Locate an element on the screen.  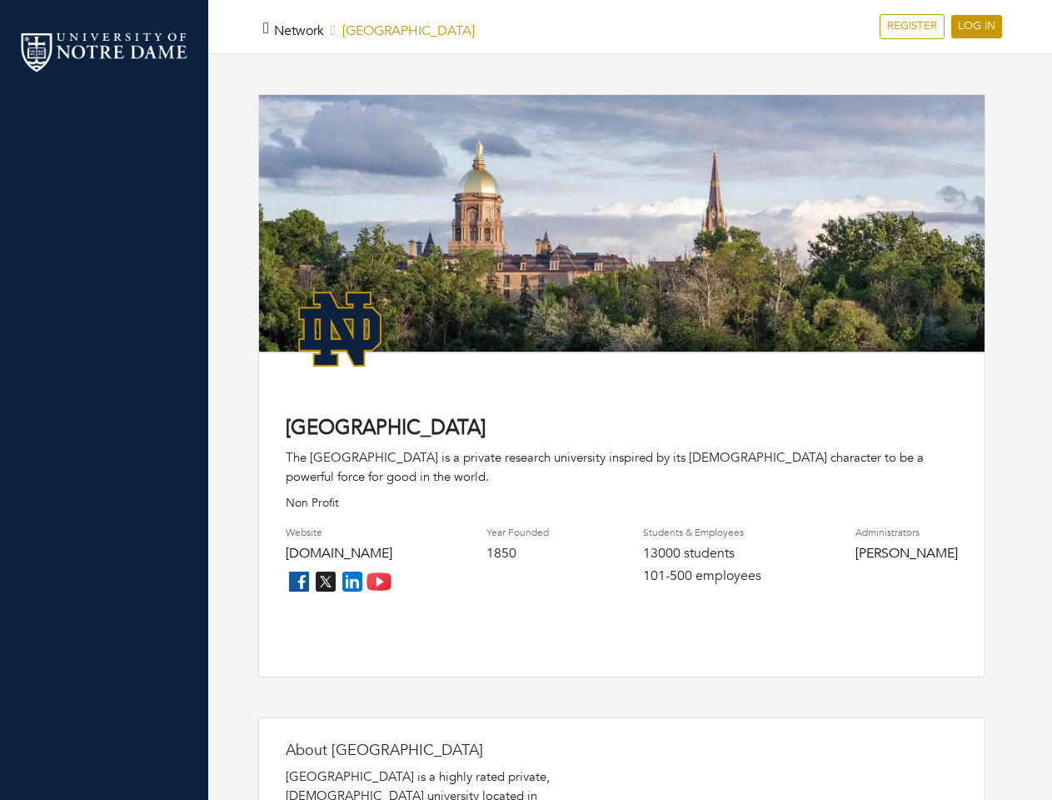
h4: 1850 is located at coordinates (517, 553).